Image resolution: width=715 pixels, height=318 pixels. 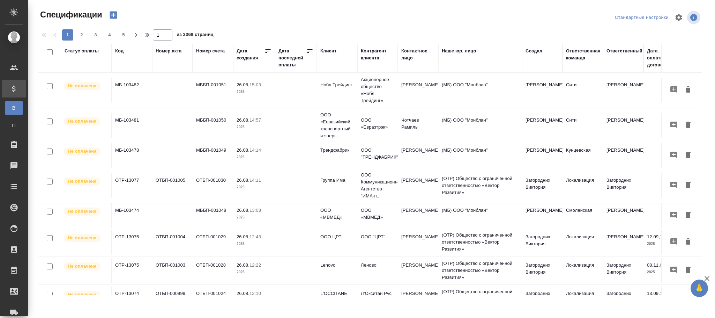 What do you see at coordinates (337, 150) in the screenshot?
I see `p: Трендфабрик` at bounding box center [337, 150].